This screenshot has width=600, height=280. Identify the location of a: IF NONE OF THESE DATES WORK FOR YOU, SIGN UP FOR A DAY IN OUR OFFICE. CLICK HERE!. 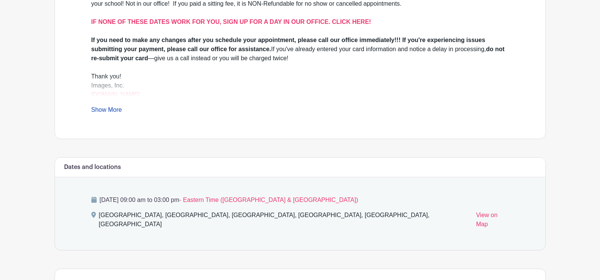
(231, 22).